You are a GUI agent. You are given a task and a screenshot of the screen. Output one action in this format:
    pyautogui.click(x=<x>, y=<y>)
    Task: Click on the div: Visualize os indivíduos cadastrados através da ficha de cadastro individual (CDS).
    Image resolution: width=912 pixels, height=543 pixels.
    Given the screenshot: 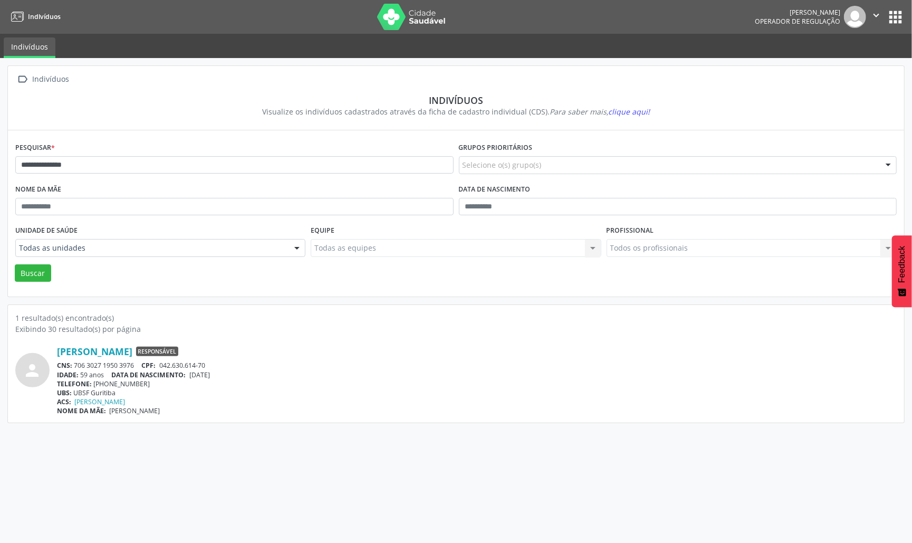 What is the action you would take?
    pyautogui.click(x=456, y=111)
    